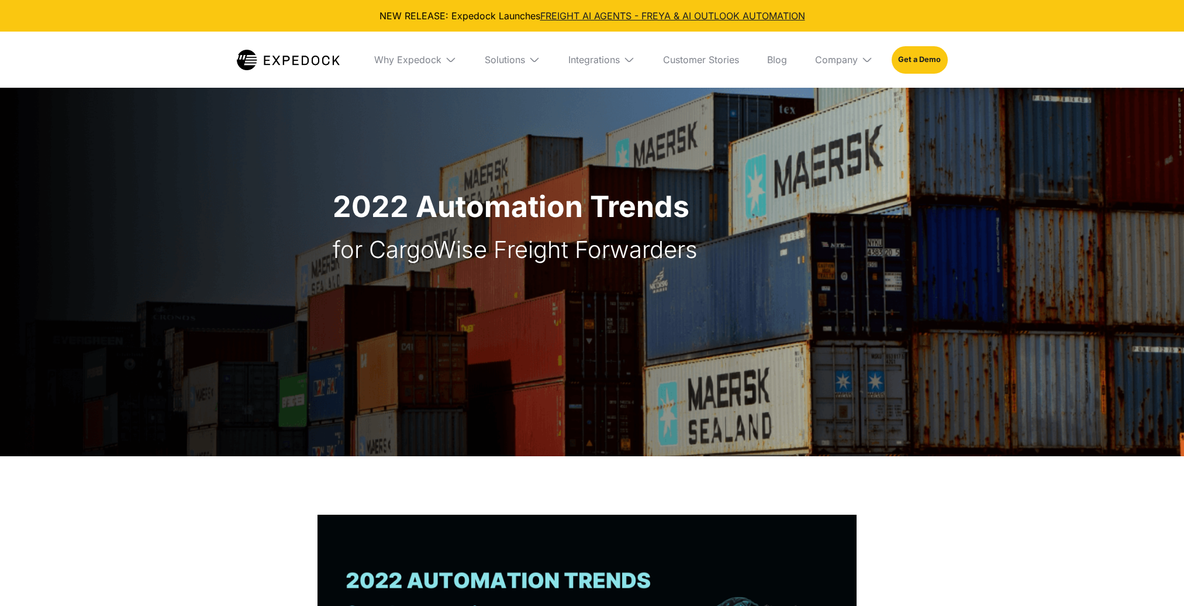 The image size is (1184, 606). Describe the element at coordinates (515, 249) in the screenshot. I see `span: for CargoWise Freight Forwarders` at that location.